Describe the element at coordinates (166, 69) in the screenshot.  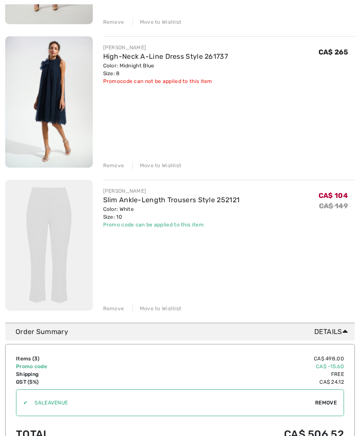
I see `div: Color: Midnight Blue Size: 8` at that location.